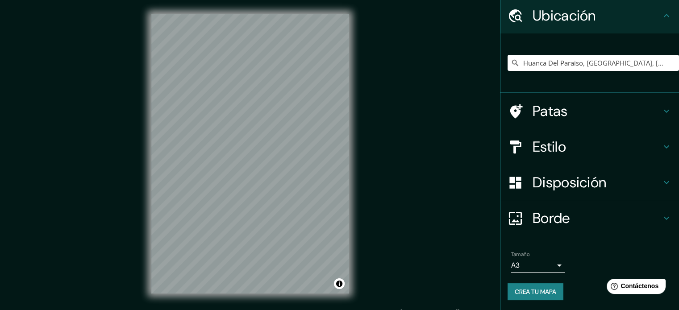  I want to click on font: Disposición, so click(569, 183).